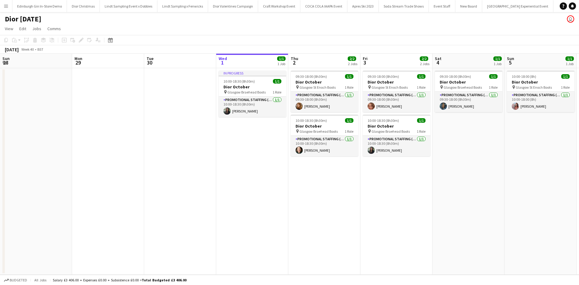 The height and width of the screenshot is (285, 579). Describe the element at coordinates (383, 76) in the screenshot. I see `span: 09:30-18:00 (8h30m)` at that location.